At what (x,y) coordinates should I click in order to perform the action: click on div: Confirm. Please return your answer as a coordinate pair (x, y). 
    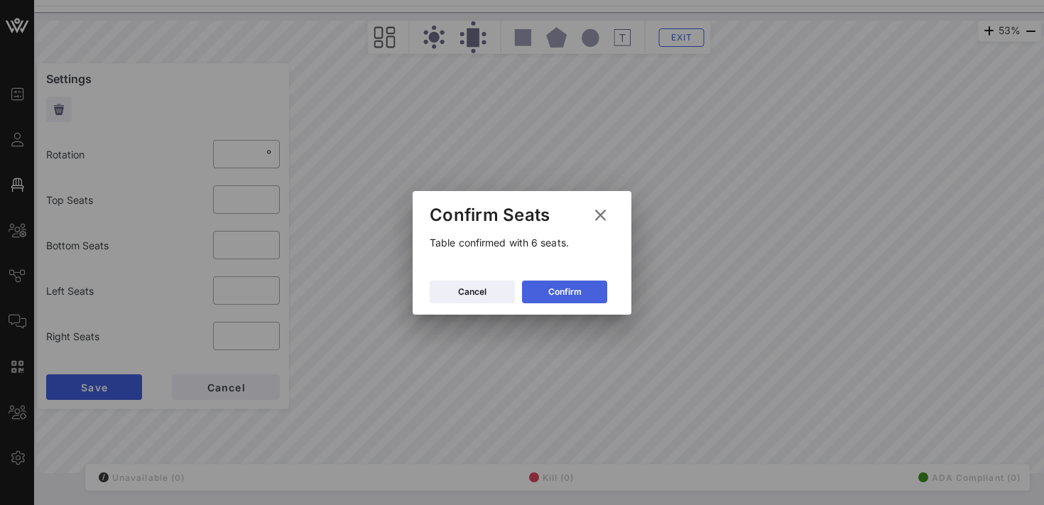
    Looking at the image, I should click on (565, 292).